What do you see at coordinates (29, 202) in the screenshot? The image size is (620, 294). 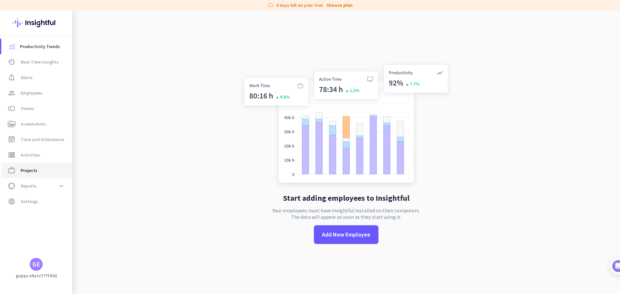 I see `span: Settings` at bounding box center [29, 202].